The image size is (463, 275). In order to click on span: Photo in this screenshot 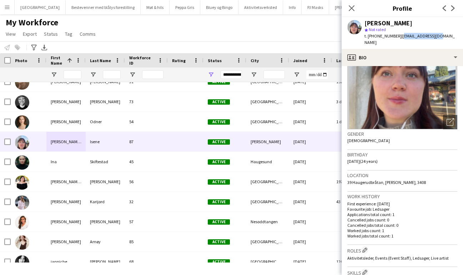, I will do `click(21, 60)`.